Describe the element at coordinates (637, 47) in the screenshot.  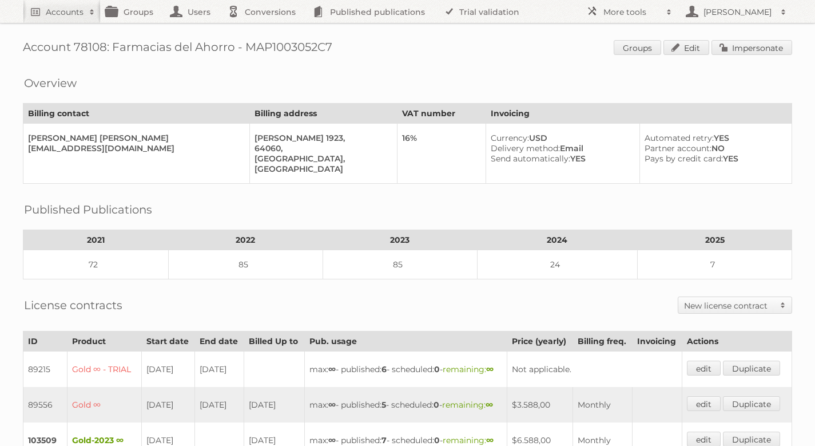
I see `a: Groups` at that location.